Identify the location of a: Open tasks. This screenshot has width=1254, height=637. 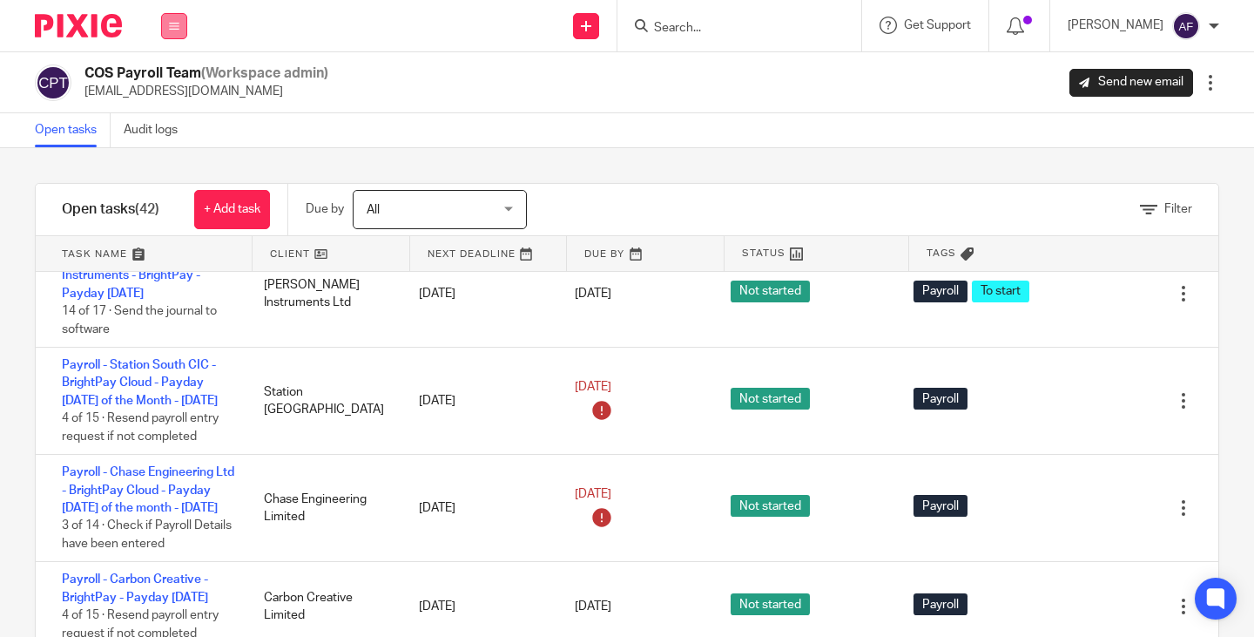
(72, 130).